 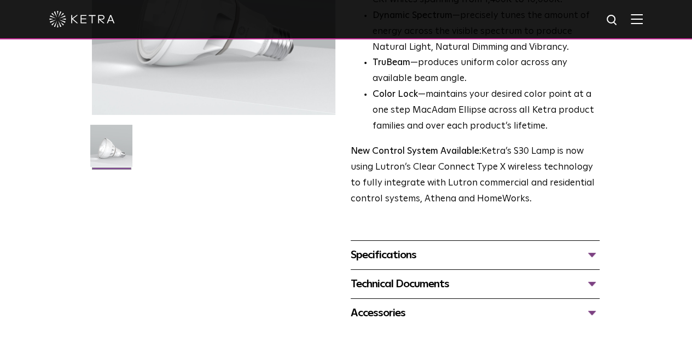 What do you see at coordinates (475, 284) in the screenshot?
I see `div: Technical Documents` at bounding box center [475, 284].